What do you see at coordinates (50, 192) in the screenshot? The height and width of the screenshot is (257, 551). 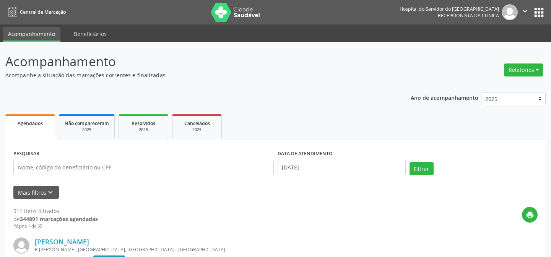 I see `i: keyboard_arrow_down` at bounding box center [50, 192].